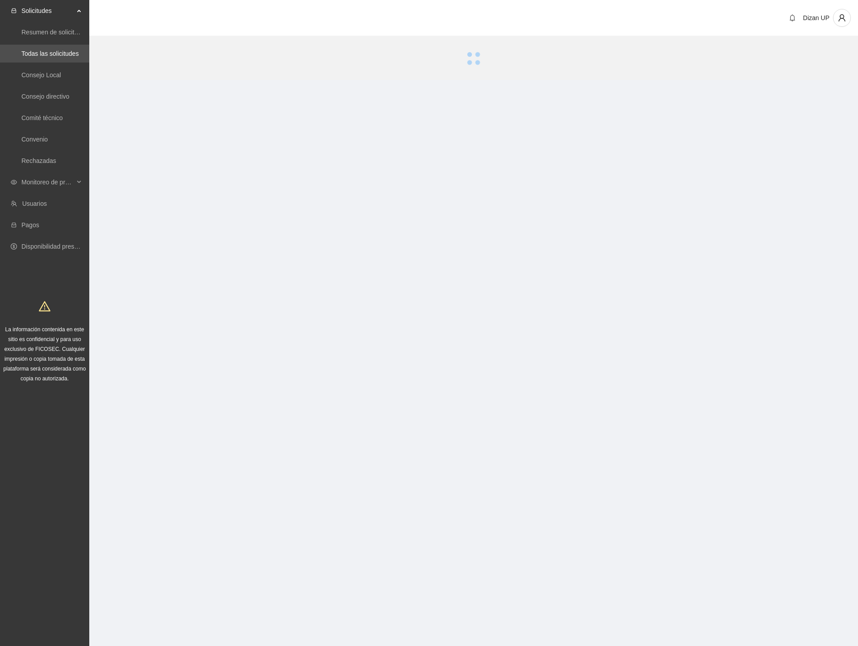 This screenshot has height=646, width=858. What do you see at coordinates (30, 225) in the screenshot?
I see `a: Pagos` at bounding box center [30, 225].